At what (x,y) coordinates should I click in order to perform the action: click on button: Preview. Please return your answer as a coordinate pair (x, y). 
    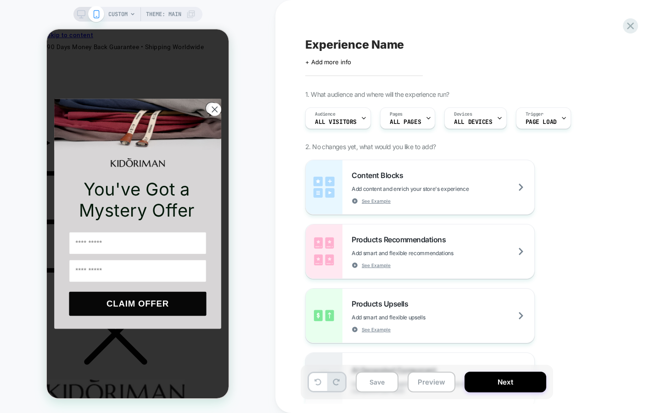
    Looking at the image, I should click on (432, 382).